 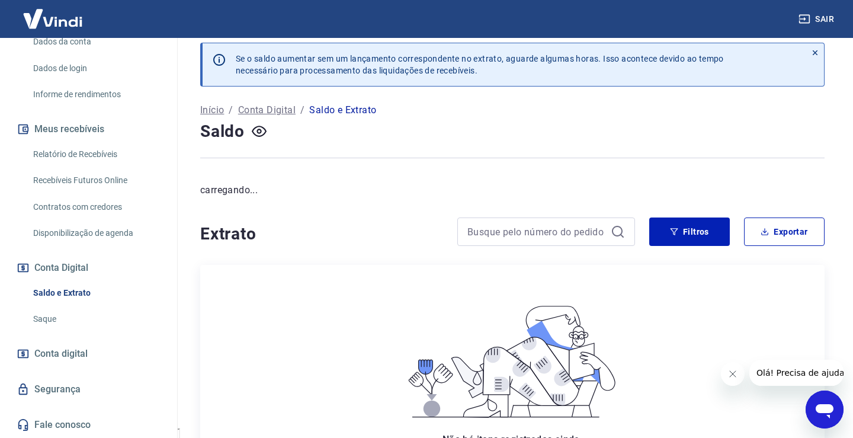 I want to click on a: Contratos com credores, so click(x=95, y=207).